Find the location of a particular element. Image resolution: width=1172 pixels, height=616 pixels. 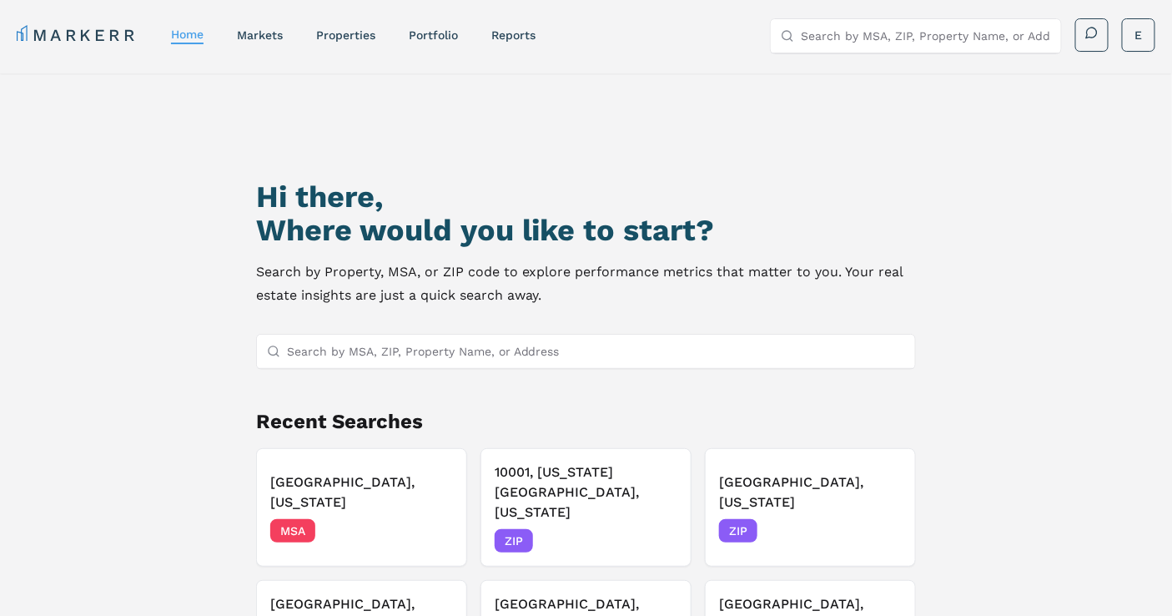

a: properties is located at coordinates (345, 35).